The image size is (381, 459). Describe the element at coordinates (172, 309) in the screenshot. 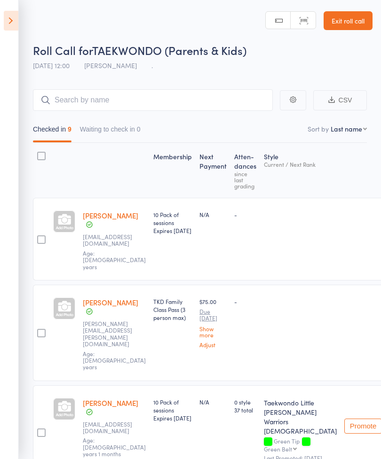

I see `div: TKD Family Class Pass (3 person max)` at that location.